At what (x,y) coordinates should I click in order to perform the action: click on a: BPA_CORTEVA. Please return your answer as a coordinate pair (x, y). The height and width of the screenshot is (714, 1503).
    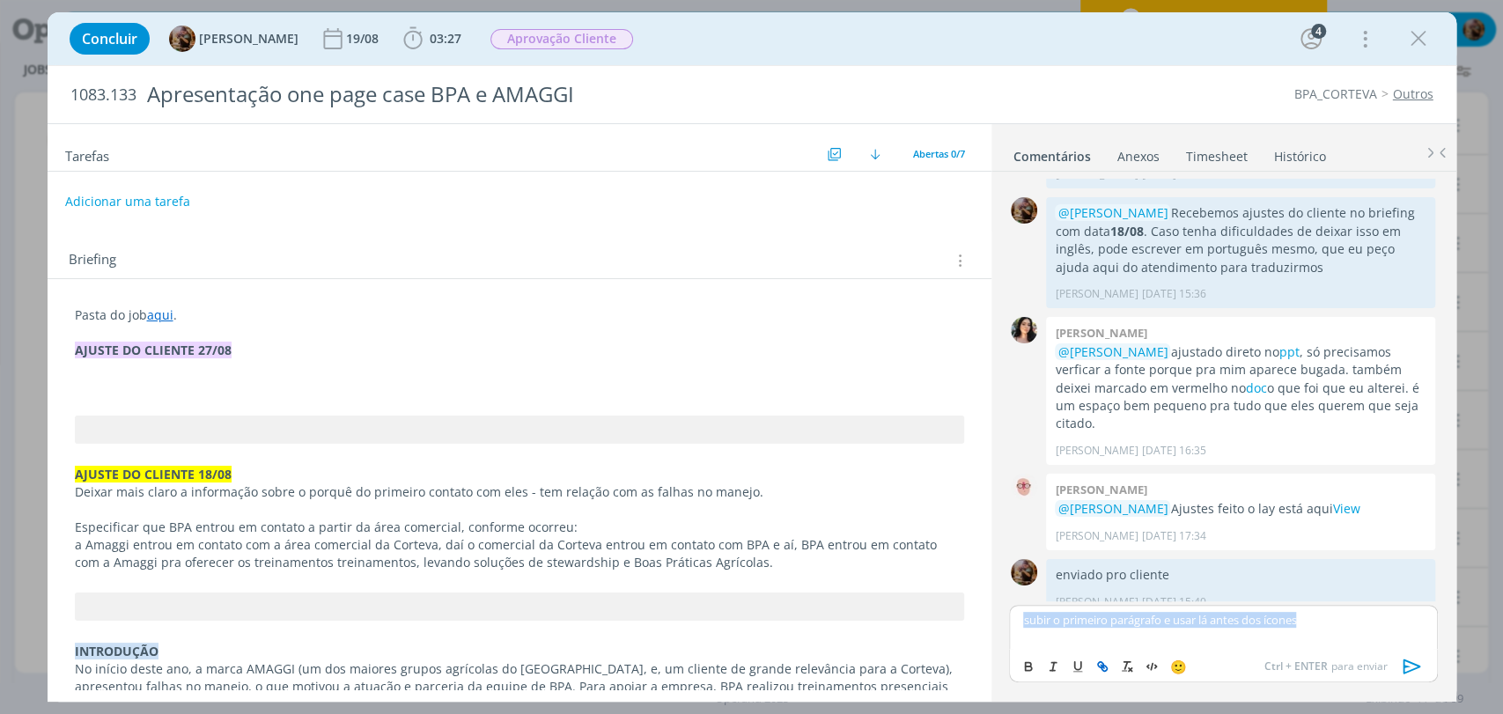
    Looking at the image, I should click on (1335, 93).